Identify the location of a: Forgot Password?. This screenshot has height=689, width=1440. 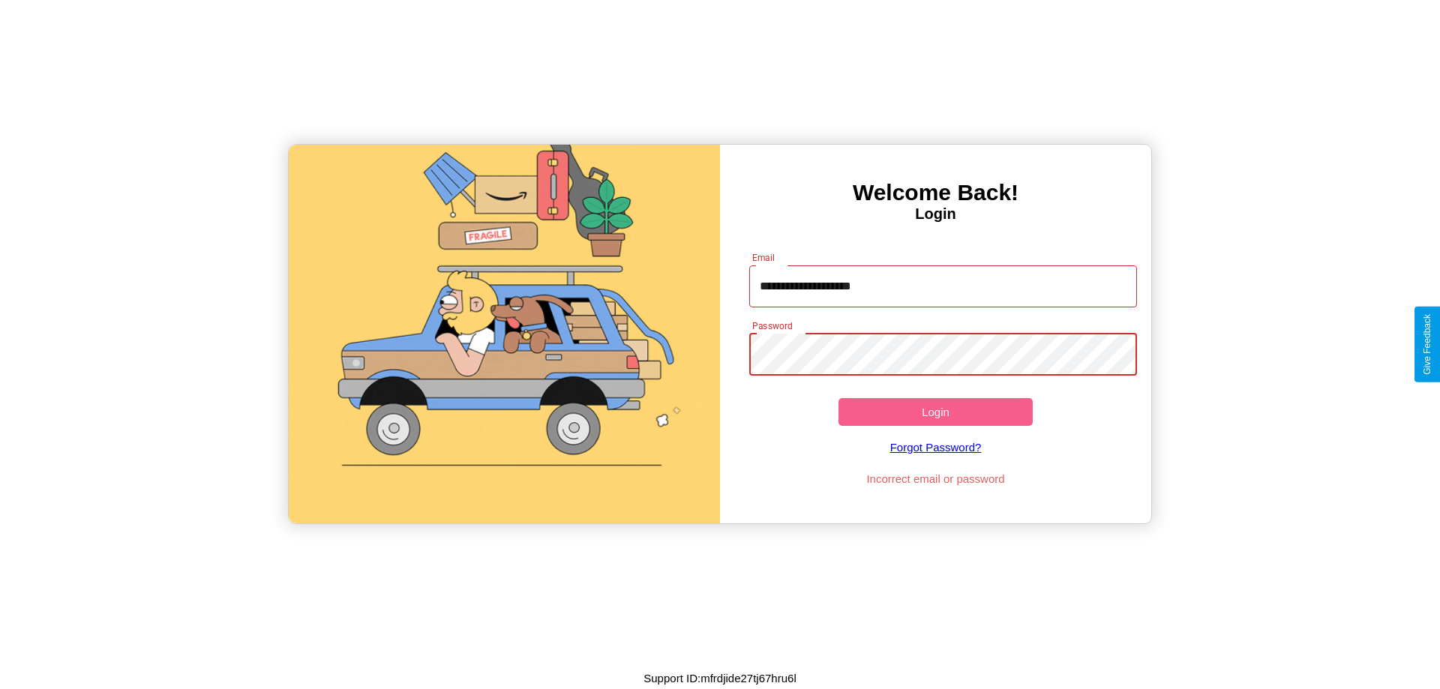
(936, 447).